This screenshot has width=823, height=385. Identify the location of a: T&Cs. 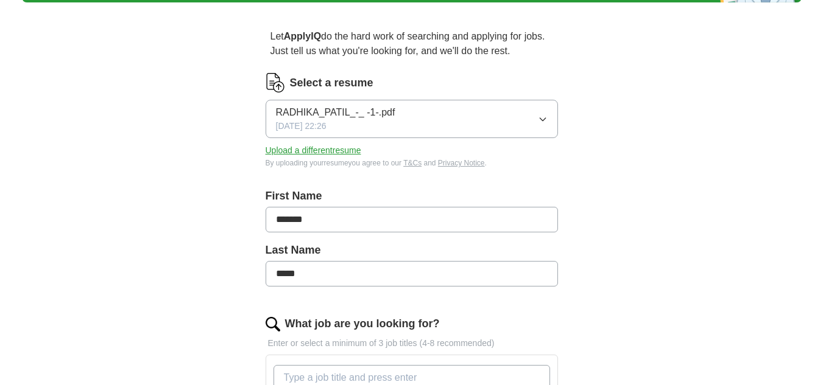
(412, 163).